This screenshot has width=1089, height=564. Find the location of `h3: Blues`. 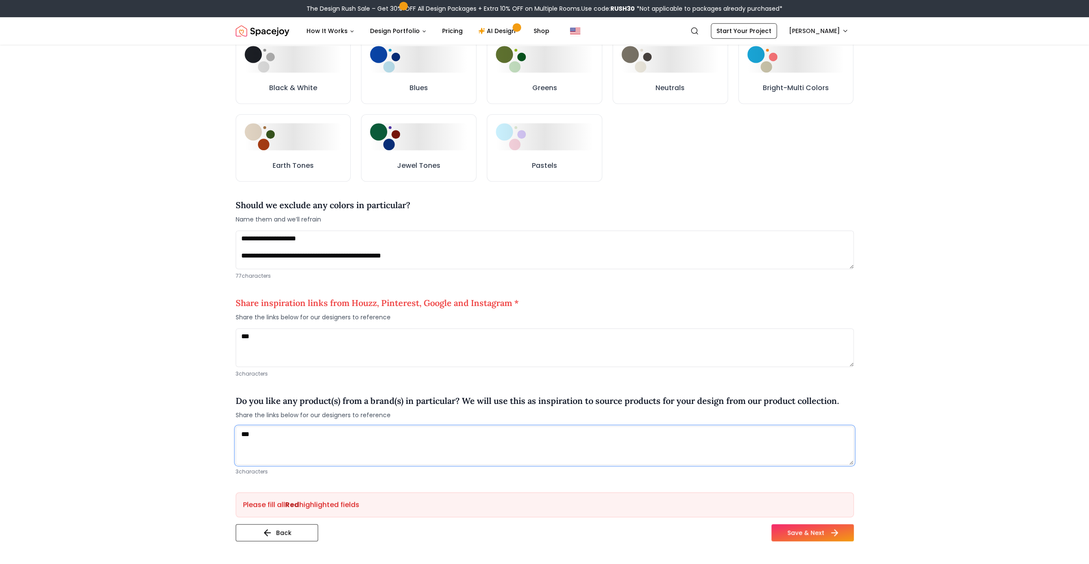

h3: Blues is located at coordinates (418, 88).